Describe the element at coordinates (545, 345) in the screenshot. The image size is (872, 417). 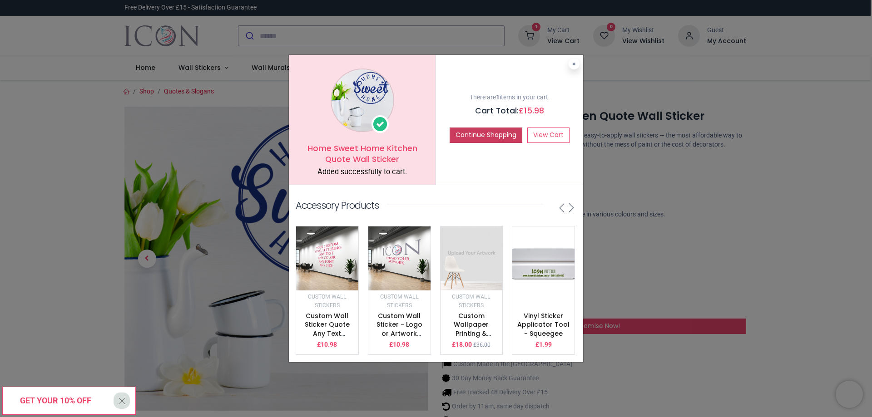
I see `span: 1.99` at that location.